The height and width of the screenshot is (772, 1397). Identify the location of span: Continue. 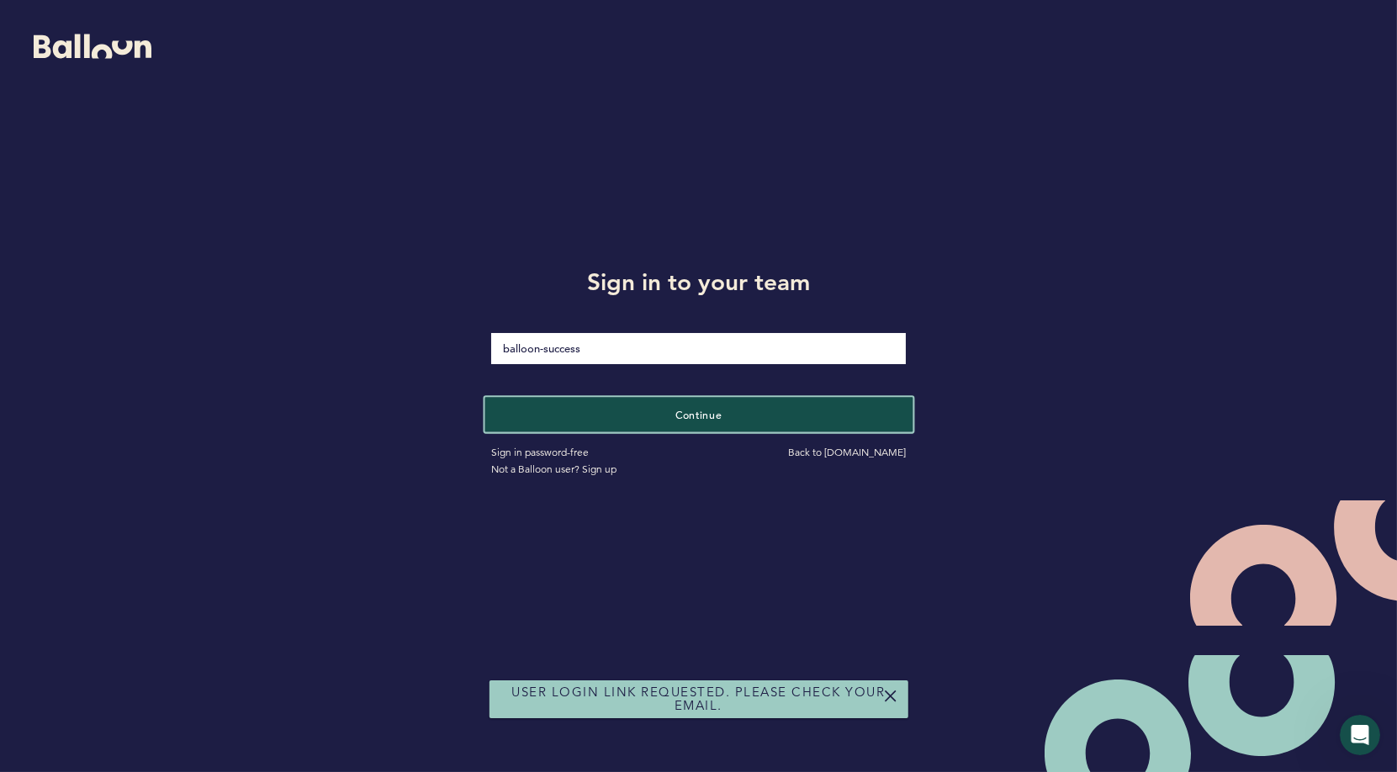
(699, 414).